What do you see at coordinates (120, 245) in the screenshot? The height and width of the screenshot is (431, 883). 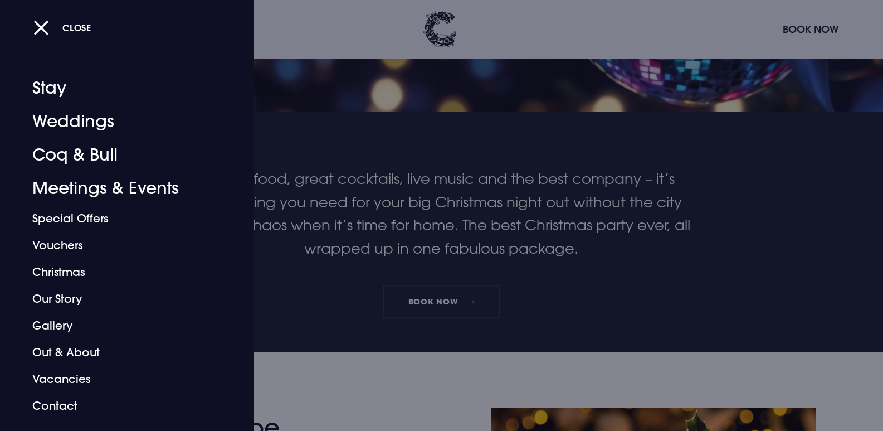 I see `a: Vouchers` at bounding box center [120, 245].